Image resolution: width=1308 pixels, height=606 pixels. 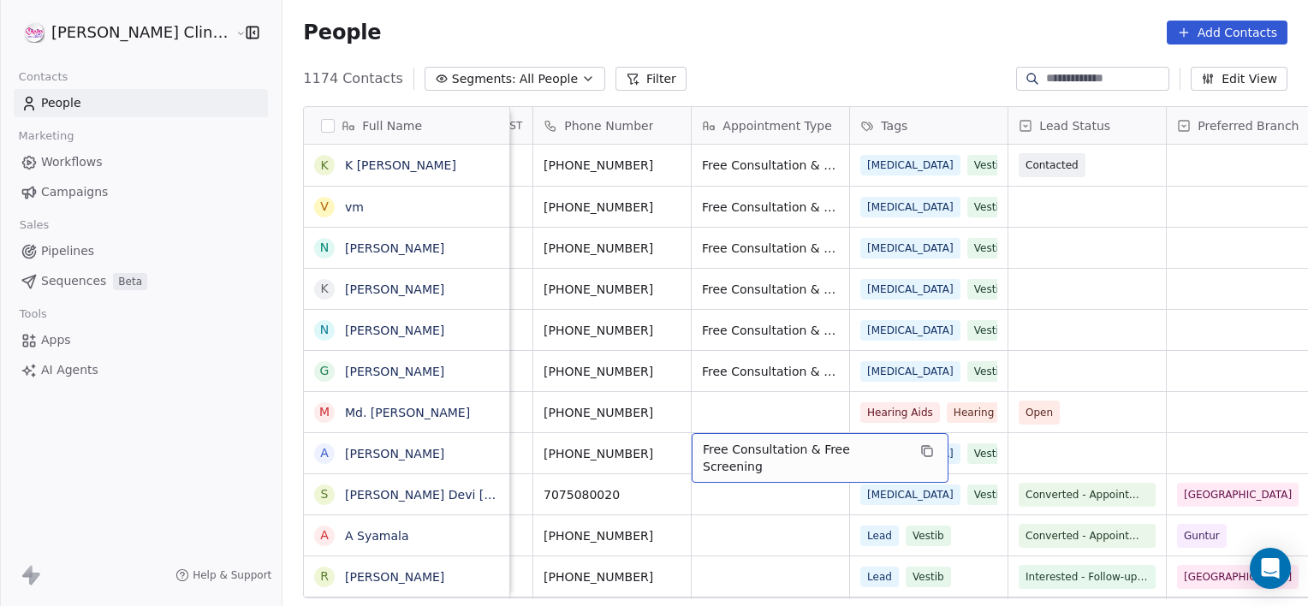 I want to click on a: Campaigns, so click(x=140, y=192).